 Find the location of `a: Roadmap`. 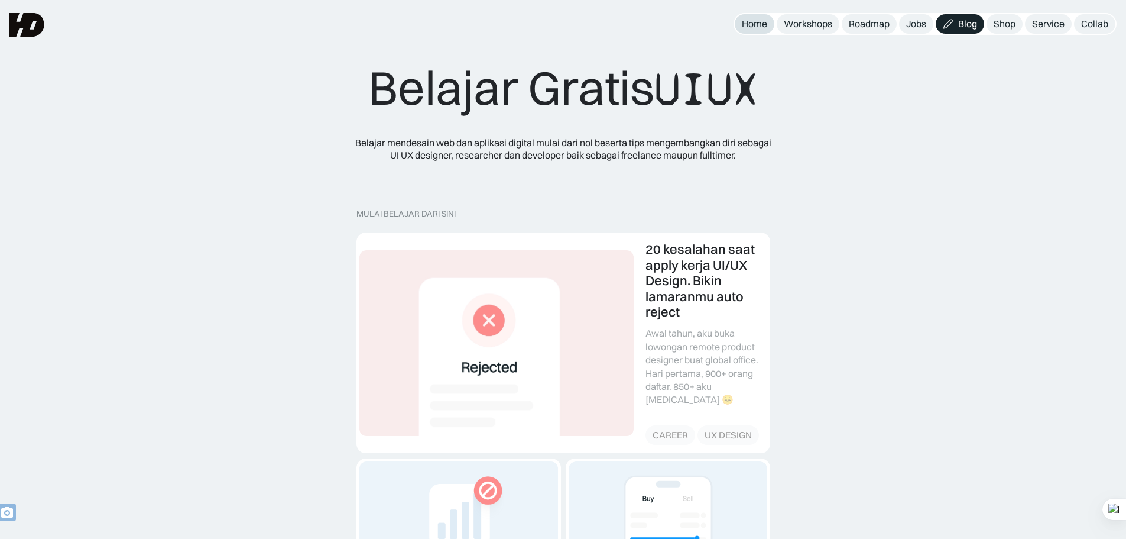

a: Roadmap is located at coordinates (869, 24).